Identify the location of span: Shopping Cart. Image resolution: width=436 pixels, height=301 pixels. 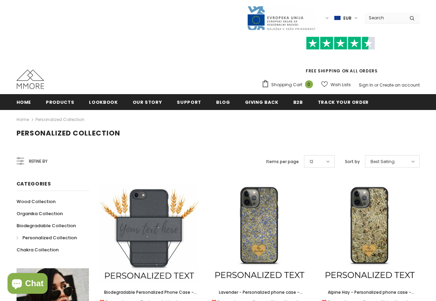
(287, 85).